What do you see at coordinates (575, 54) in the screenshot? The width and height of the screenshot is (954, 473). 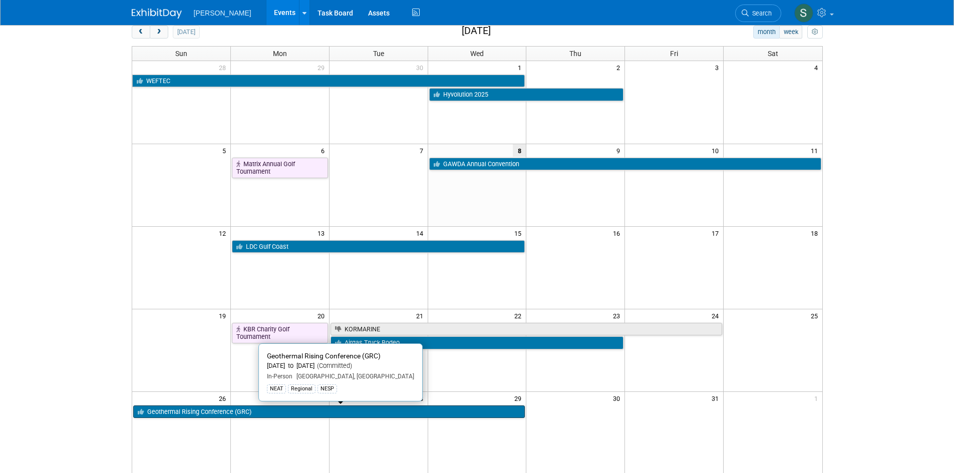 I see `span: Thu` at bounding box center [575, 54].